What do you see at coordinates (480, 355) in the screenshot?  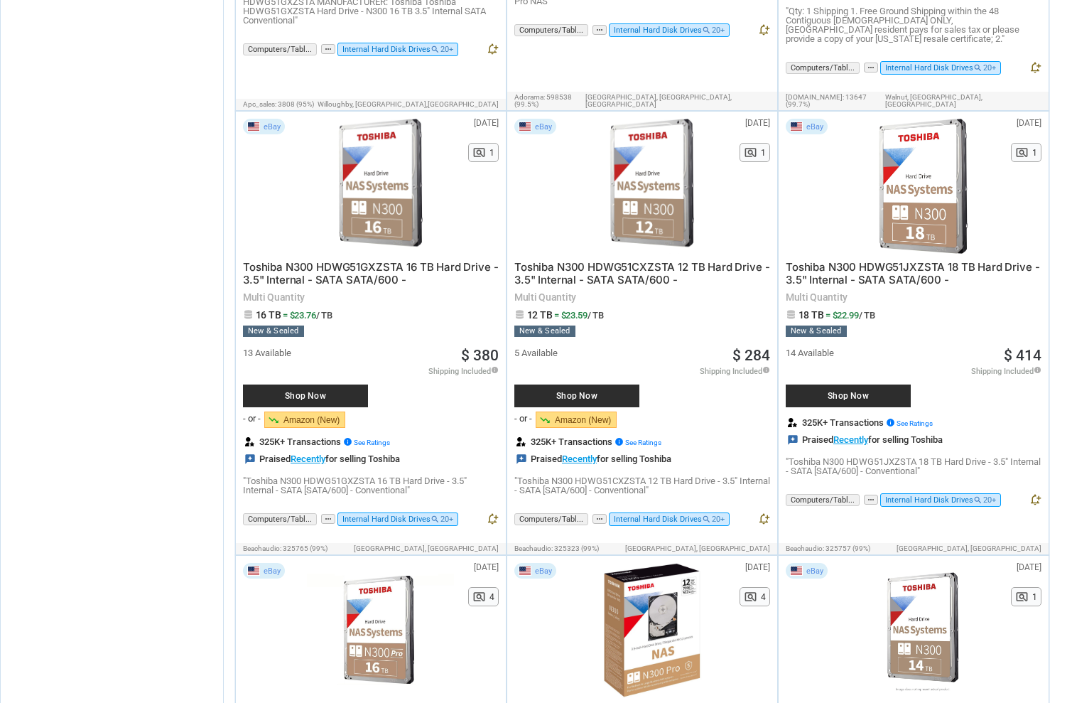 I see `span: $ 380` at bounding box center [480, 355].